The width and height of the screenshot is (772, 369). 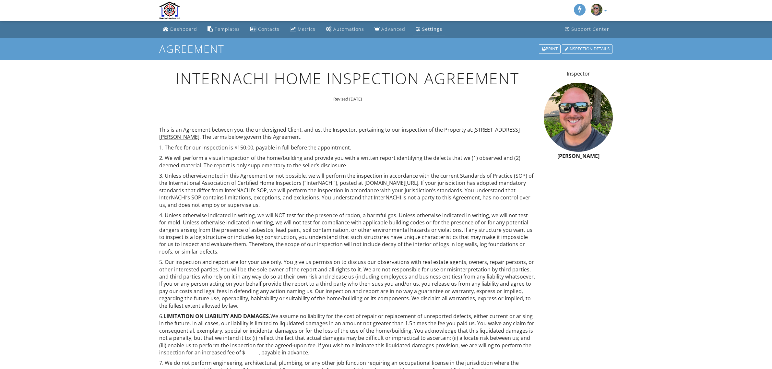 I want to click on p: 3. Unless otherwise noted in this Agreement or not possible, we will perform the inspection in ac..., so click(x=347, y=190).